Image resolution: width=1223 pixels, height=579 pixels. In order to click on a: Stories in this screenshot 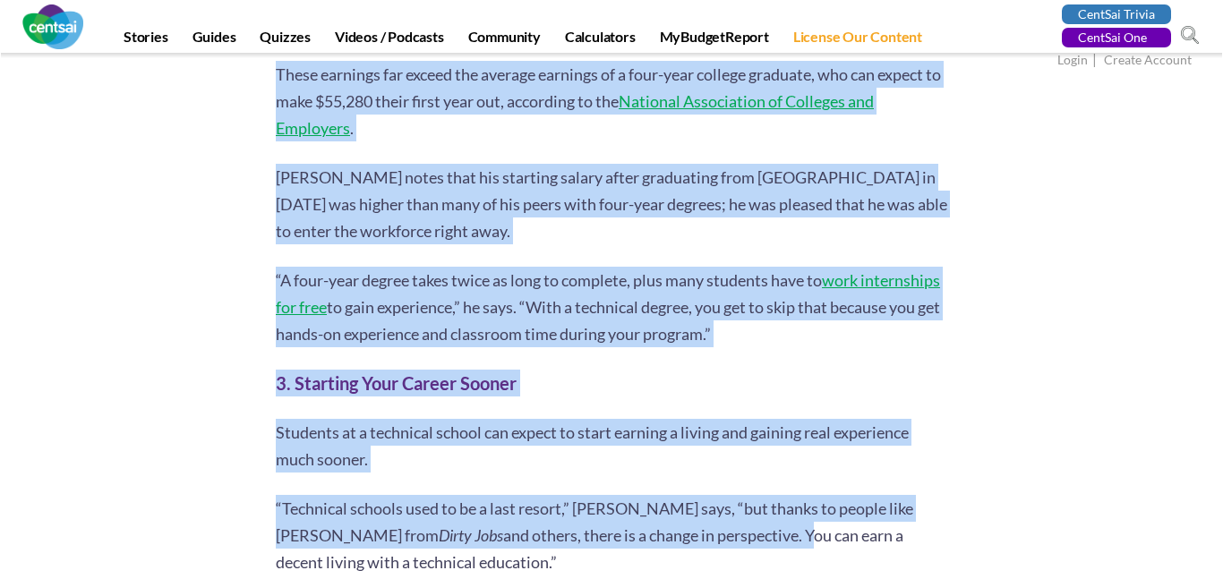, I will do `click(146, 40)`.